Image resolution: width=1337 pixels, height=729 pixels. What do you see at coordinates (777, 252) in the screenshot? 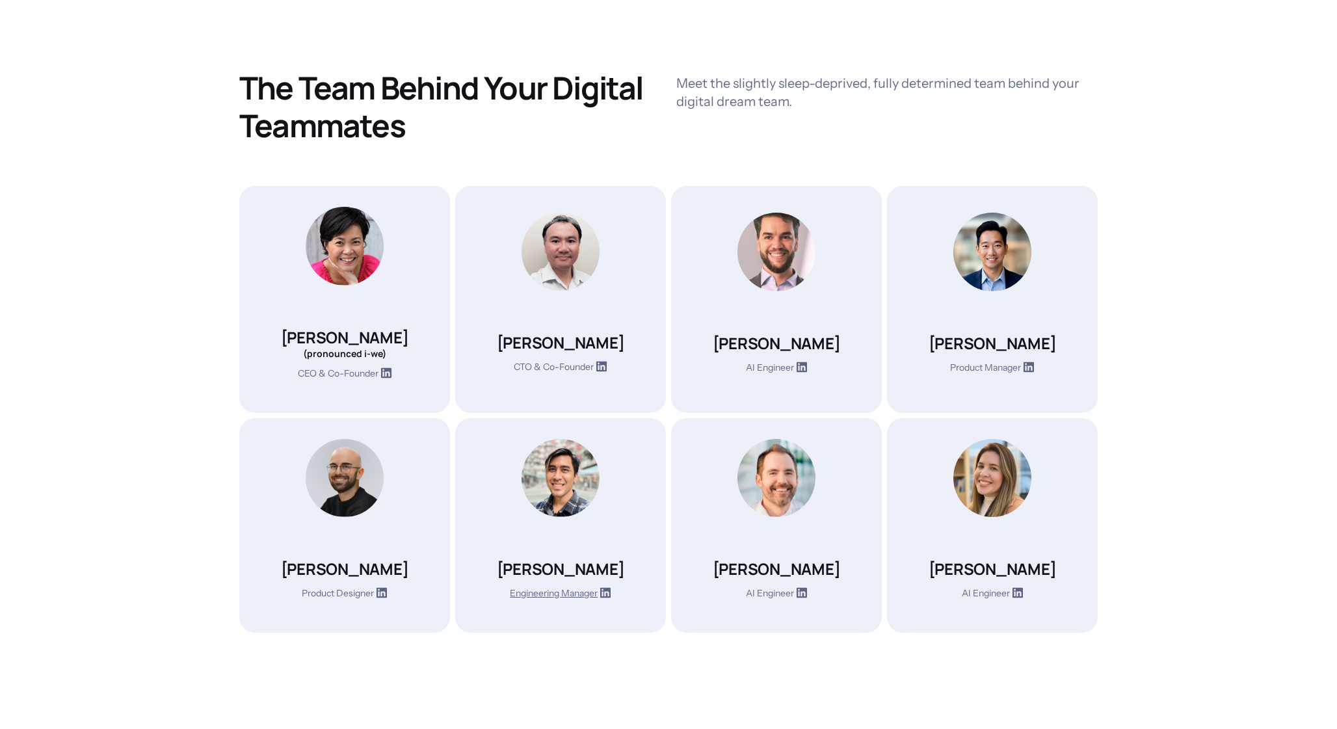
I see `img: Adalberto Soares` at bounding box center [777, 252].